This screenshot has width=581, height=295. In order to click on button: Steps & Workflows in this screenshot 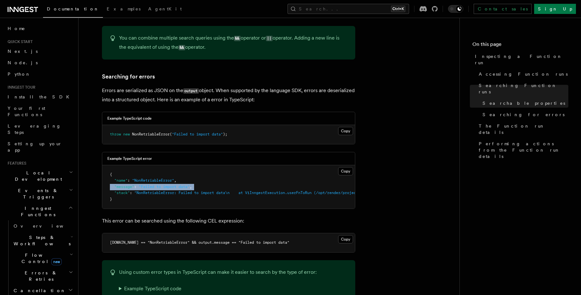, I will do `click(43, 241)`.